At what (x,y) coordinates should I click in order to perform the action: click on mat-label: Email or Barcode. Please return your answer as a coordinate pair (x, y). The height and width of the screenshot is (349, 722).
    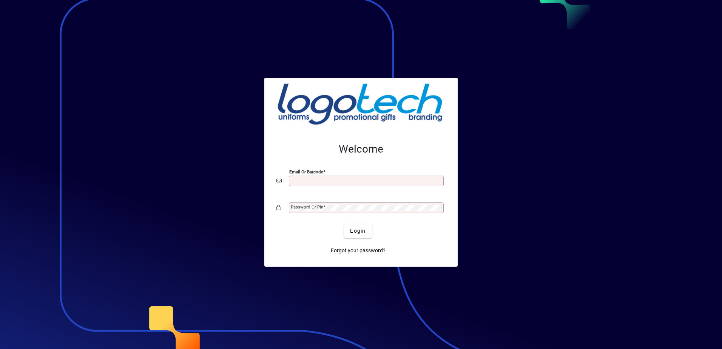
    Looking at the image, I should click on (306, 171).